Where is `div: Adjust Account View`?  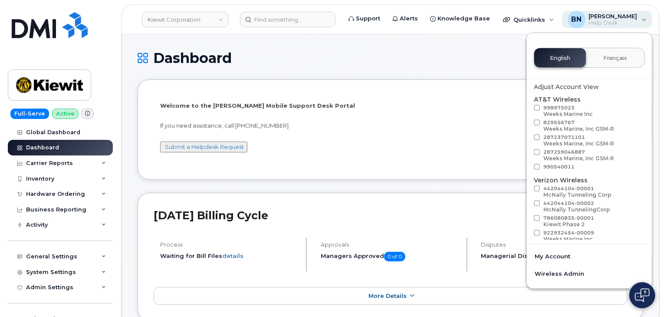 div: Adjust Account View is located at coordinates (590, 87).